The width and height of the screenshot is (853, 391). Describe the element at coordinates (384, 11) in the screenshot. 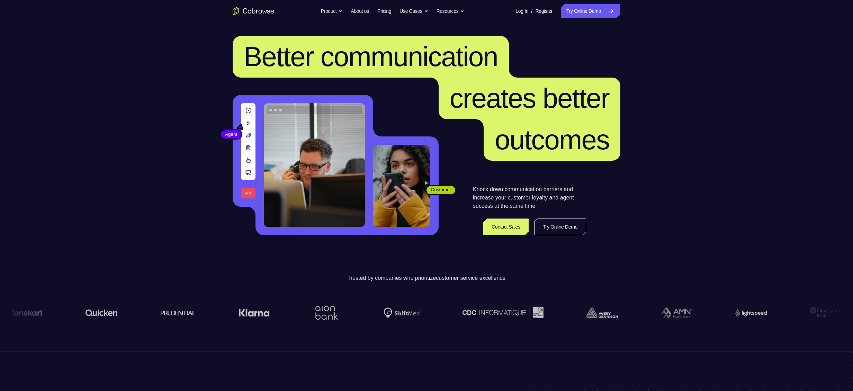

I see `a: Pricing` at that location.